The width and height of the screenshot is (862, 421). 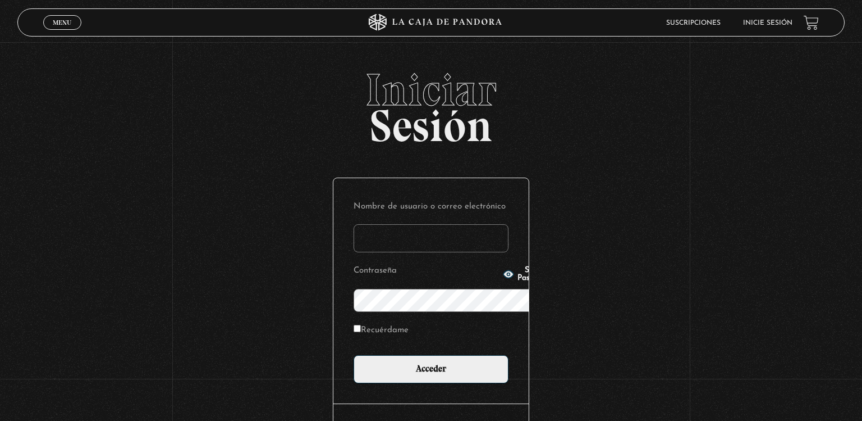 What do you see at coordinates (811, 22) in the screenshot?
I see `a: View your shopping cart` at bounding box center [811, 22].